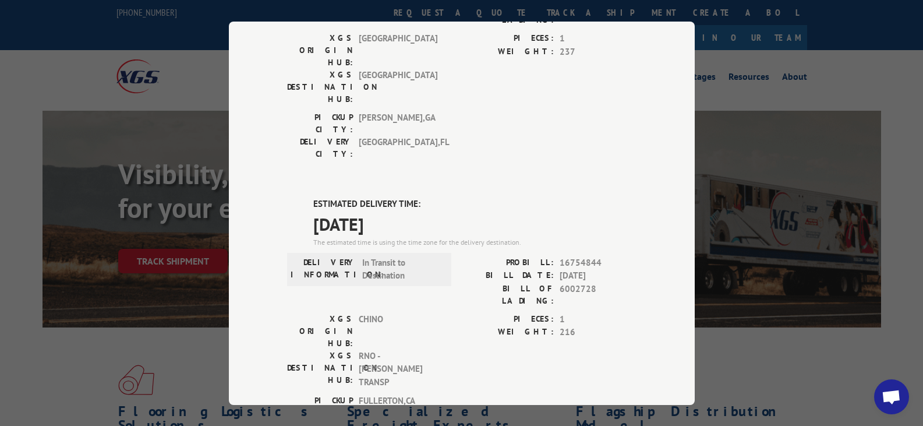 This screenshot has height=426, width=923. I want to click on div: The estimated time is using the time zone for the delivery destination., so click(475, 242).